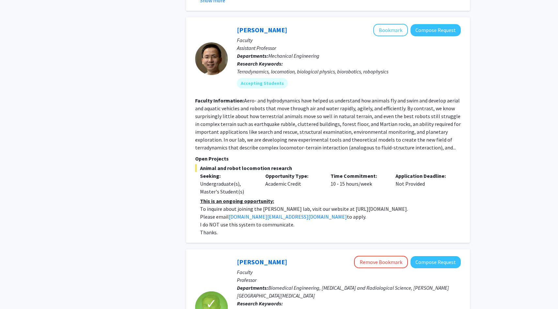  What do you see at coordinates (330, 225) in the screenshot?
I see `p: I do NOT use this system to communicate.` at bounding box center [330, 225].